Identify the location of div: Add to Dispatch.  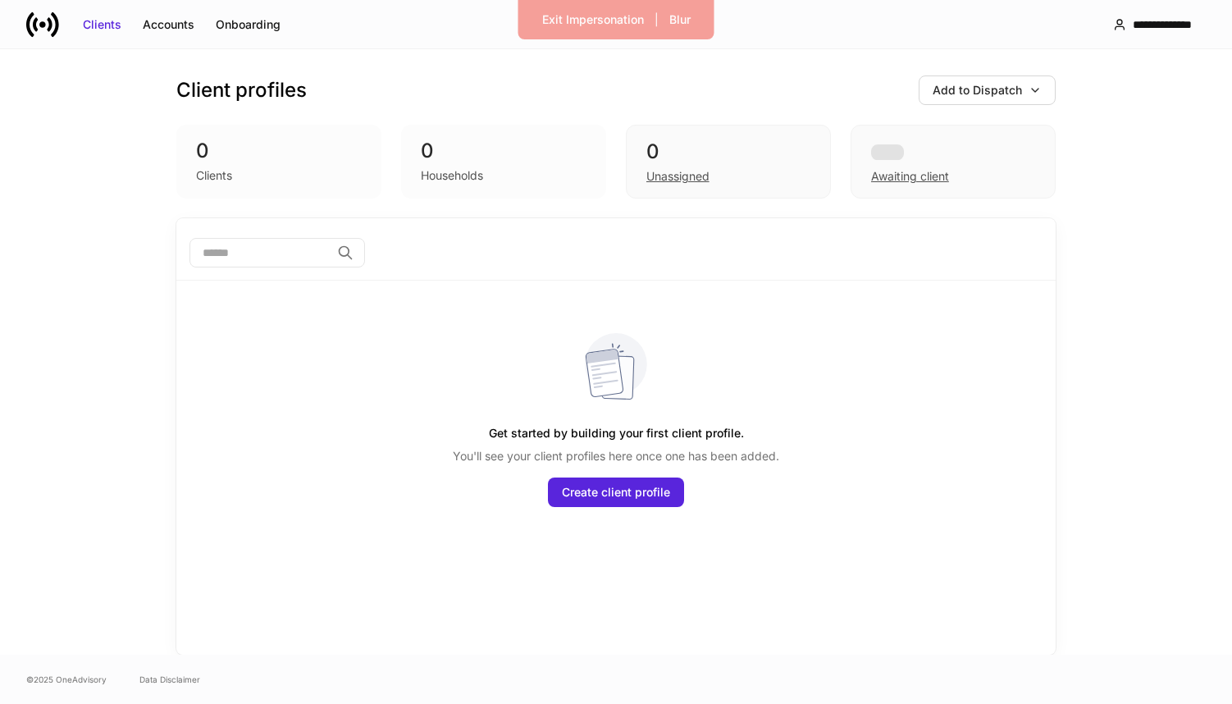
(977, 90).